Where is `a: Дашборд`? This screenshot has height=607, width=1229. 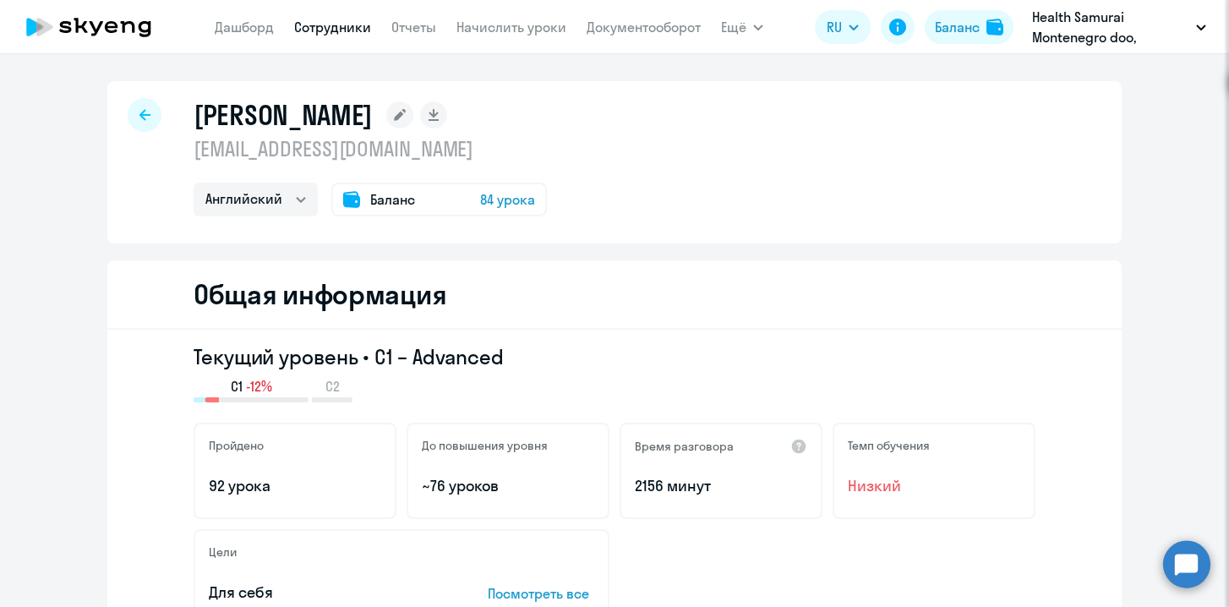 a: Дашборд is located at coordinates (244, 27).